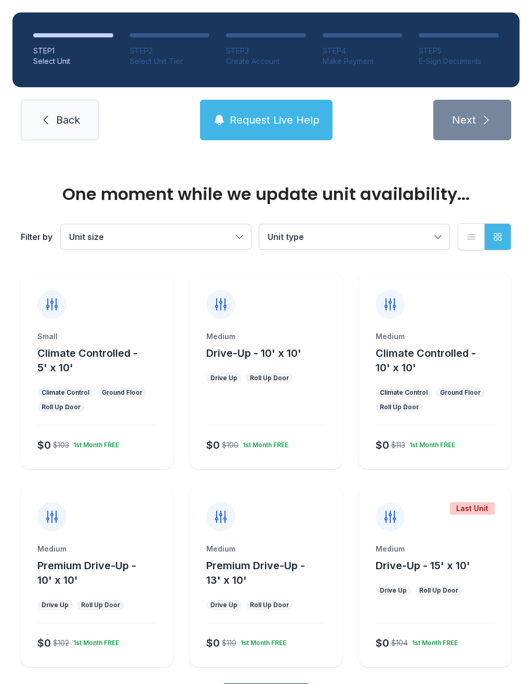  Describe the element at coordinates (398, 445) in the screenshot. I see `div: $113` at that location.